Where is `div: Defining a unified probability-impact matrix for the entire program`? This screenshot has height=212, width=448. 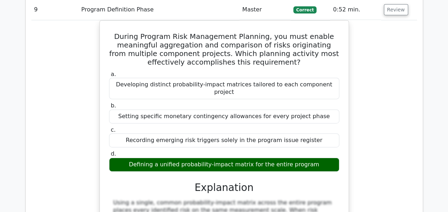 div: Defining a unified probability-impact matrix for the entire program is located at coordinates (224, 164).